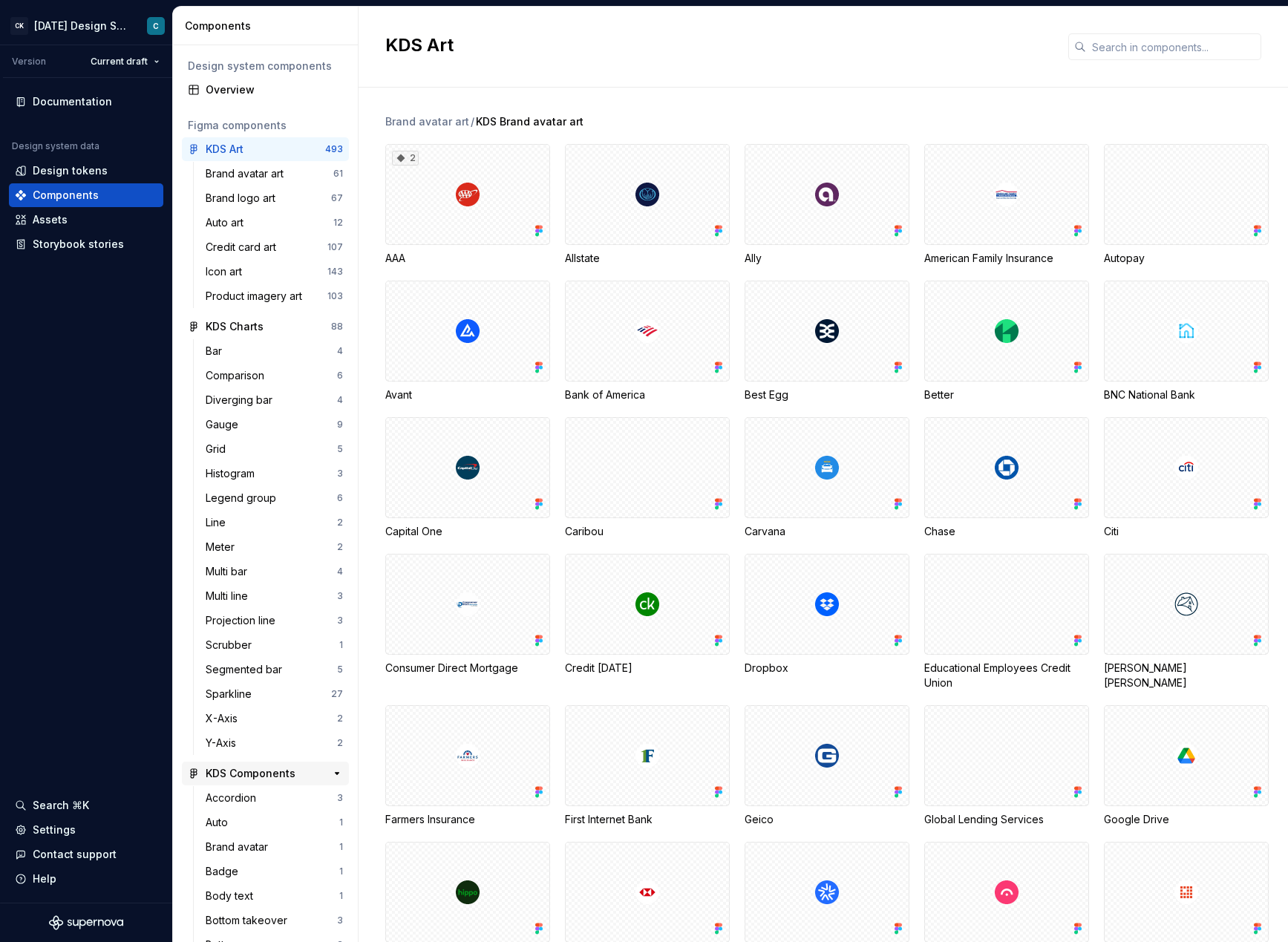 Image resolution: width=1288 pixels, height=942 pixels. I want to click on div: 2, so click(340, 547).